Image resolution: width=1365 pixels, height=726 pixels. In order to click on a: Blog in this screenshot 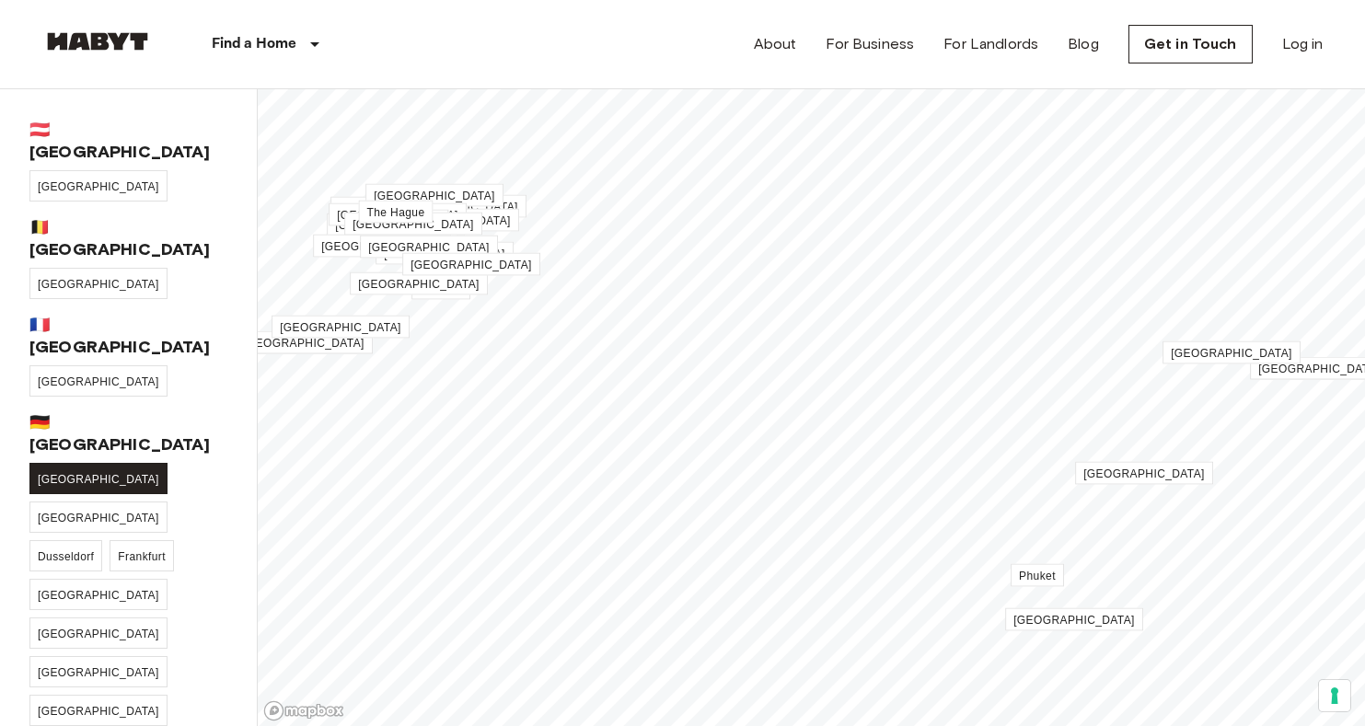, I will do `click(1084, 44)`.